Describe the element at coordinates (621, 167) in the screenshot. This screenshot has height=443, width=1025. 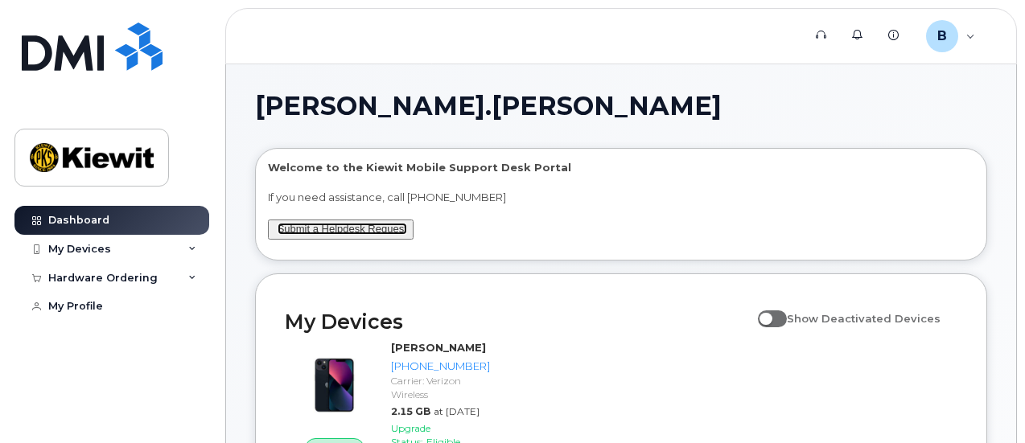
I see `p: Welcome to the Kiewit Mobile Support Desk Portal` at that location.